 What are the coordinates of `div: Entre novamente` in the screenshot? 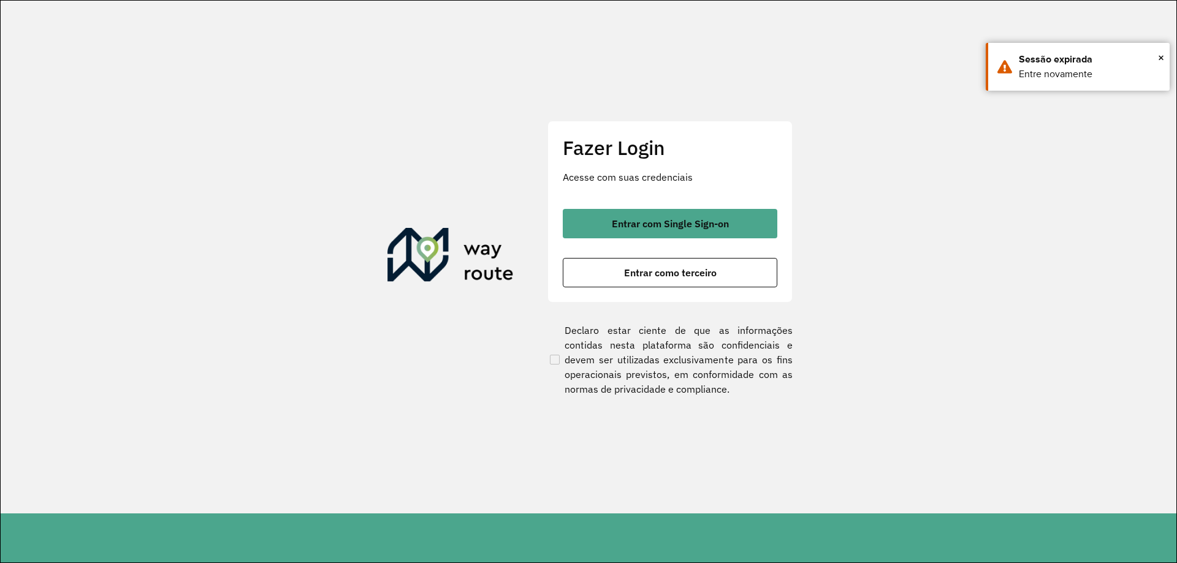 It's located at (1089, 74).